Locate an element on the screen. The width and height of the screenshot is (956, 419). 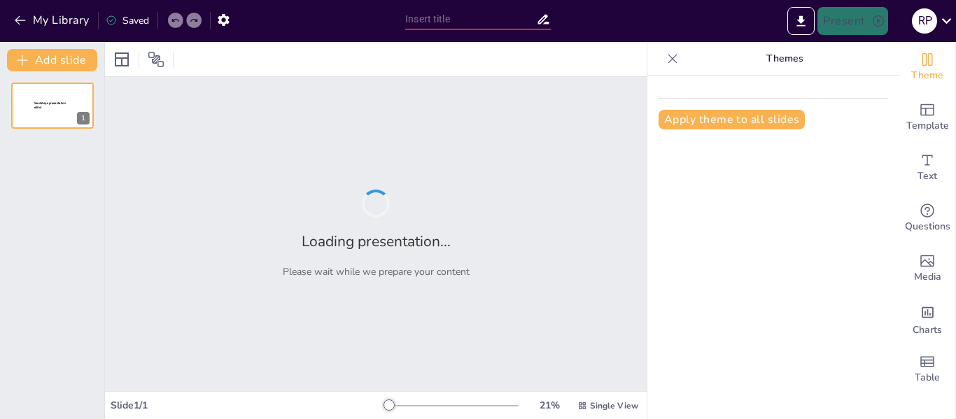
div: Add charts and graphs is located at coordinates (927, 319).